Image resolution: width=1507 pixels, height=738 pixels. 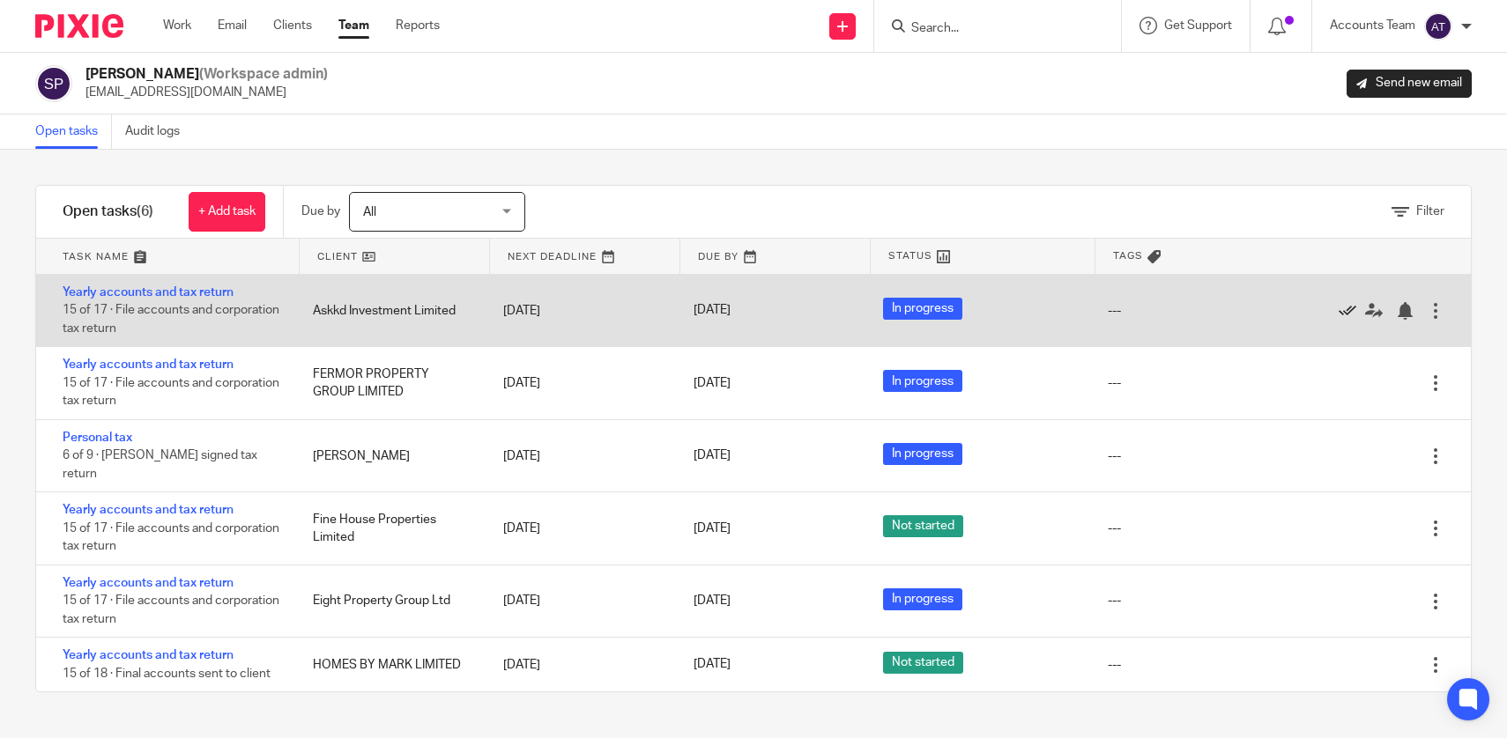 What do you see at coordinates (989, 29) in the screenshot?
I see `input: Search` at bounding box center [989, 29].